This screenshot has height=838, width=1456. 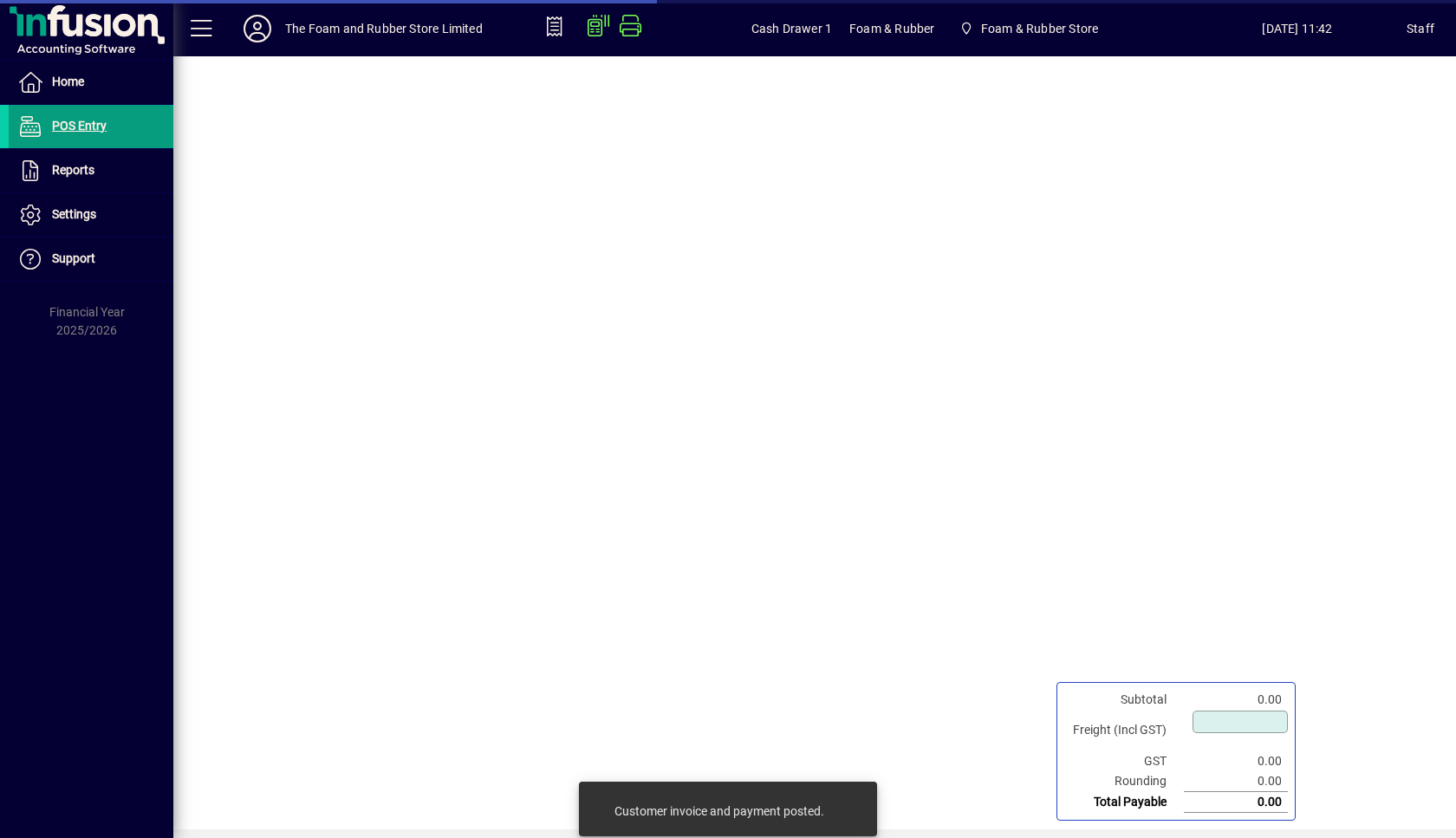 What do you see at coordinates (91, 215) in the screenshot?
I see `a: Settings` at bounding box center [91, 215].